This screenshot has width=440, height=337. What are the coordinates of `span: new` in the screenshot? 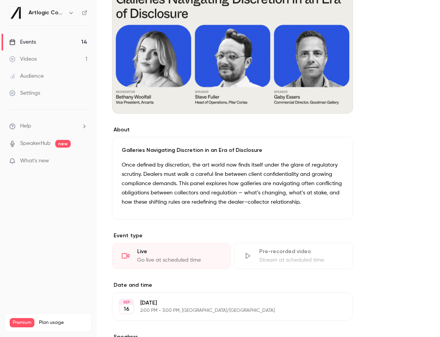 It's located at (63, 144).